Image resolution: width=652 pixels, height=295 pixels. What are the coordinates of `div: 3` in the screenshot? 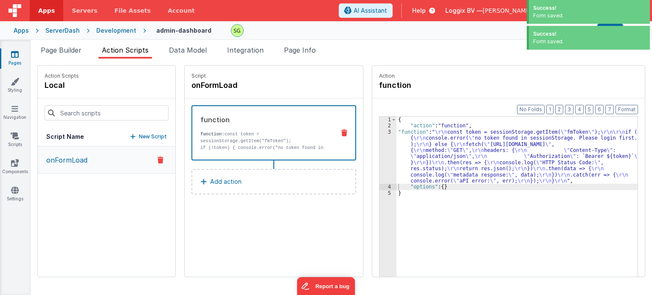 It's located at (388, 157).